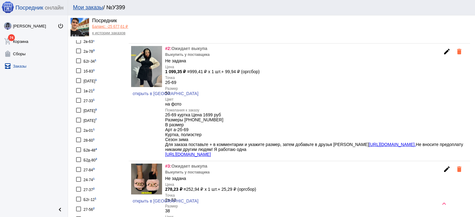  Describe the element at coordinates (171, 83) in the screenshot. I see `div: 2б-69` at that location.